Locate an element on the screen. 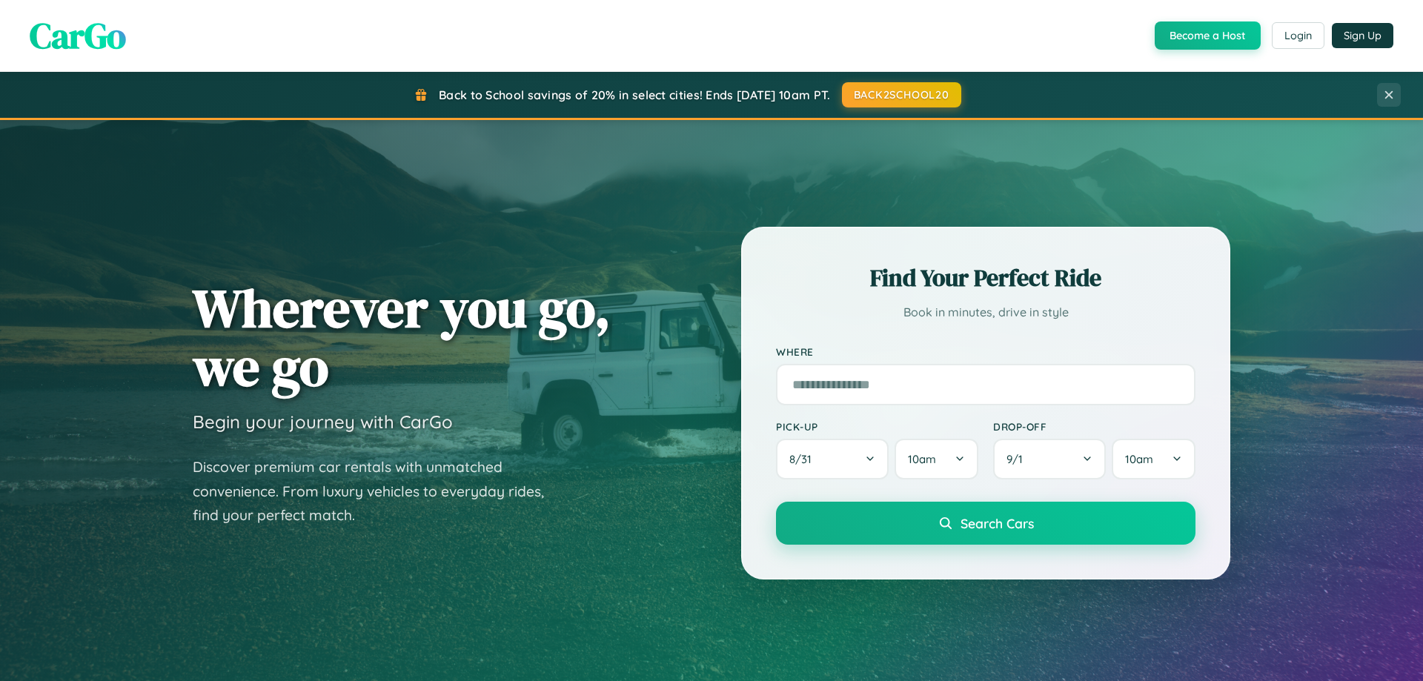 This screenshot has width=1423, height=681. label: Drop-off is located at coordinates (1094, 426).